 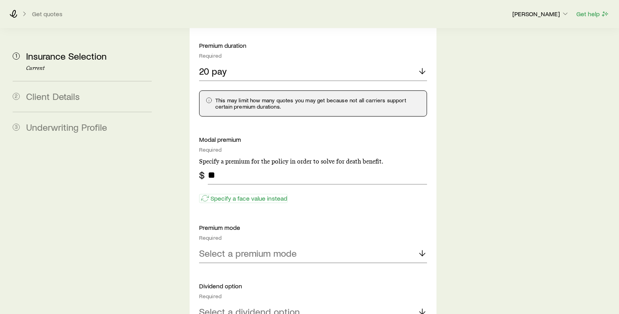 I want to click on span: Underwriting Profile, so click(x=66, y=127).